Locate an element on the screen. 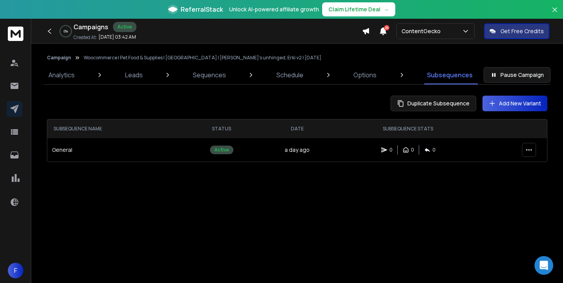  p: Leads is located at coordinates (134, 75).